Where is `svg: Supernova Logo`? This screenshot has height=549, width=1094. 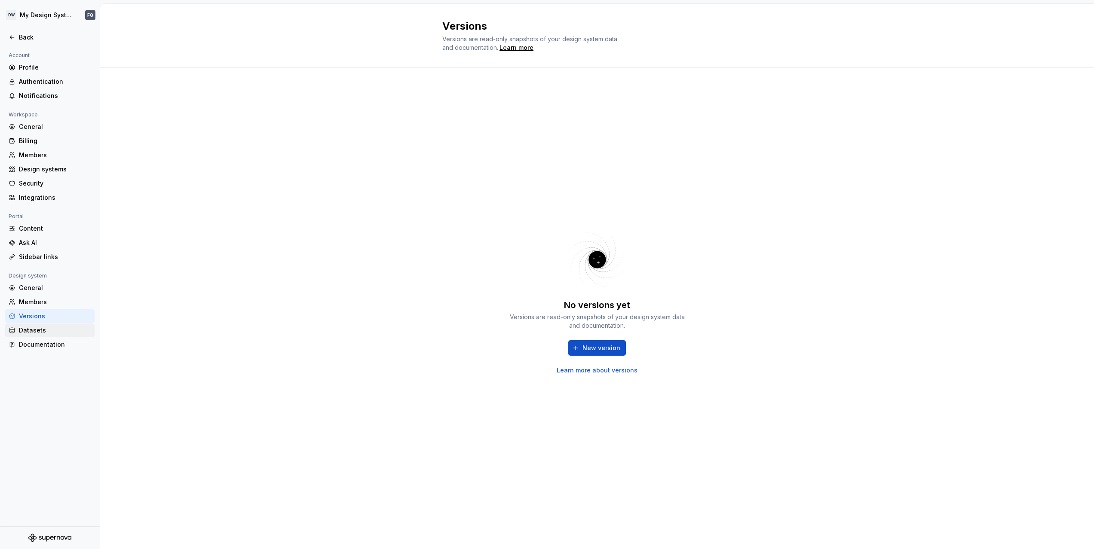
svg: Supernova Logo is located at coordinates (50, 538).